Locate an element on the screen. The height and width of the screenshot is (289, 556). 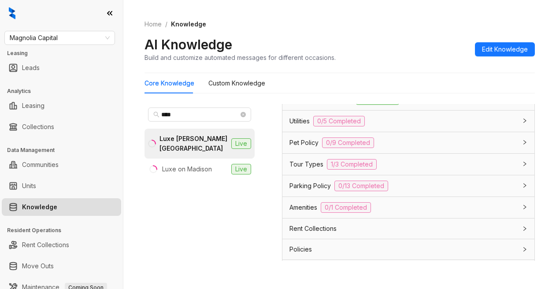
li: Move Outs is located at coordinates (61, 266).